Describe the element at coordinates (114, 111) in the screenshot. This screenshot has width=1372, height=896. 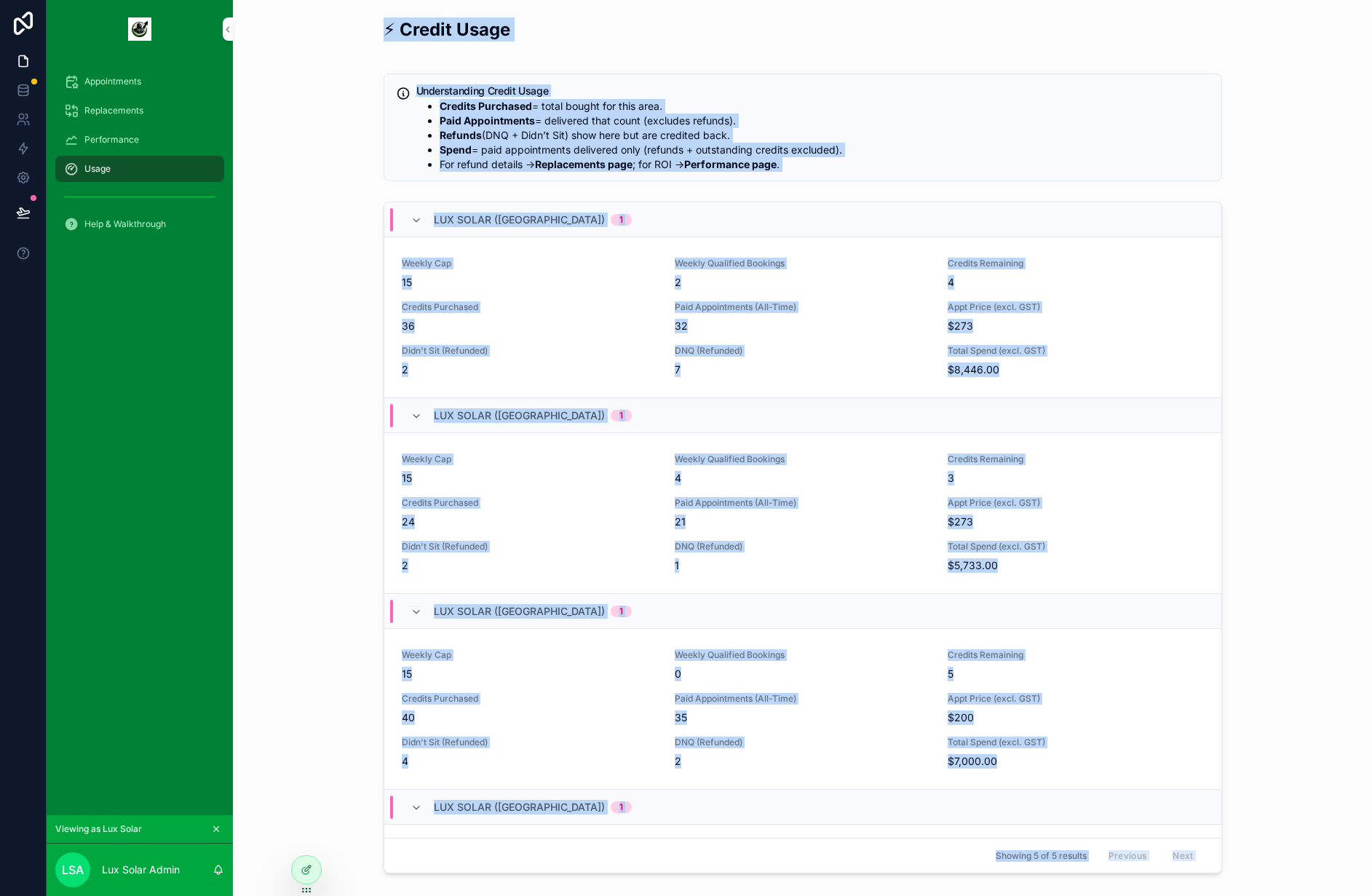
I see `span: Replacements` at that location.